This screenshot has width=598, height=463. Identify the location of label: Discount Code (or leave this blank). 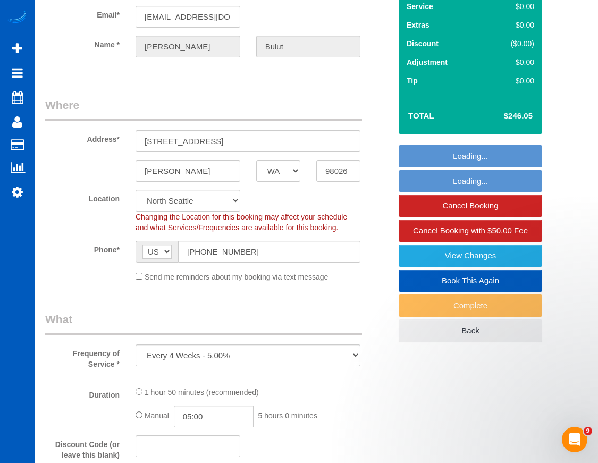
(82, 448).